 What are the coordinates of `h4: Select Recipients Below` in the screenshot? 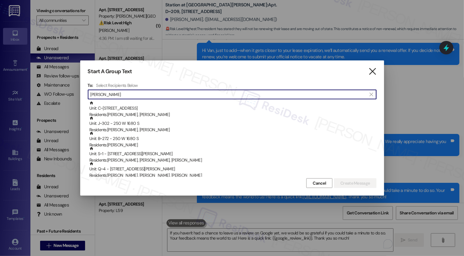 It's located at (117, 85).